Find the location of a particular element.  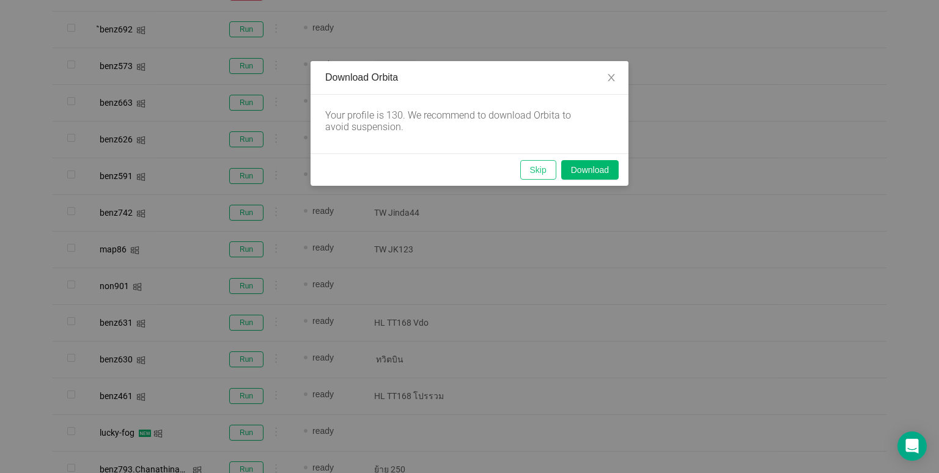

div: Your profile is 130. We recommend to download Orbita to avoid suspension. is located at coordinates (460, 121).